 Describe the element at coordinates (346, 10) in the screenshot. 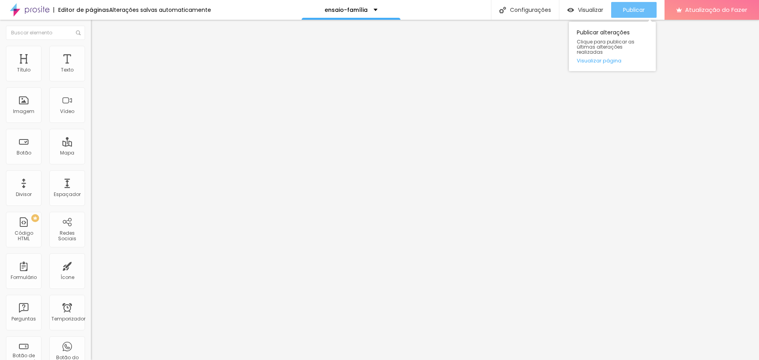

I see `font: ensaio-família` at that location.